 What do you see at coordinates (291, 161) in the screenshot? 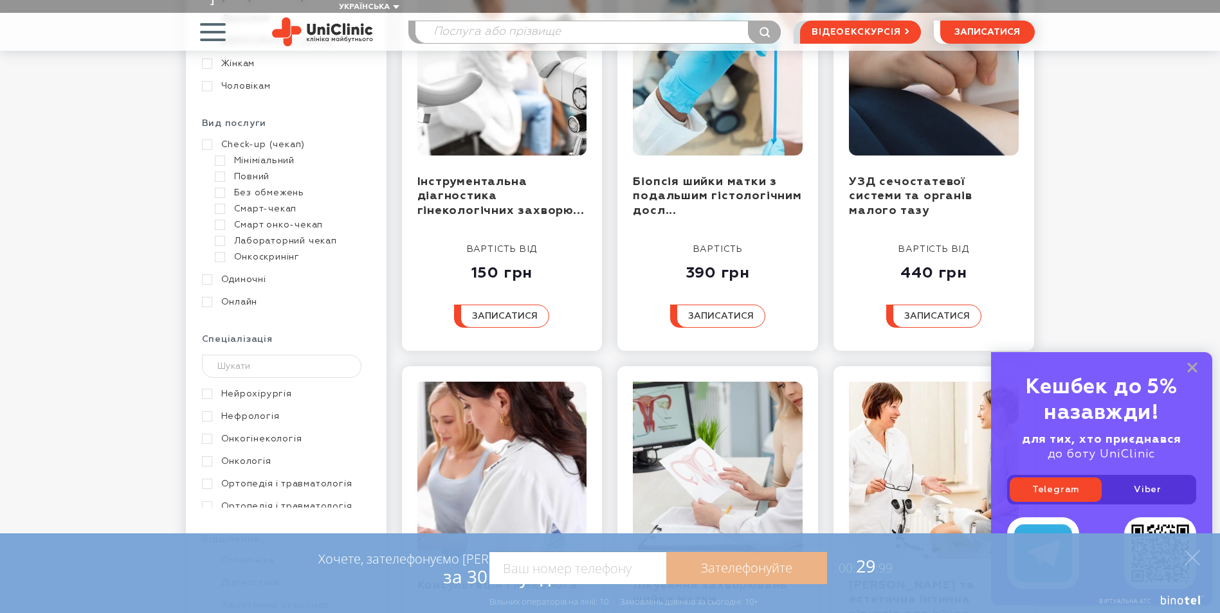
I see `a: Мініміальний` at bounding box center [291, 161].